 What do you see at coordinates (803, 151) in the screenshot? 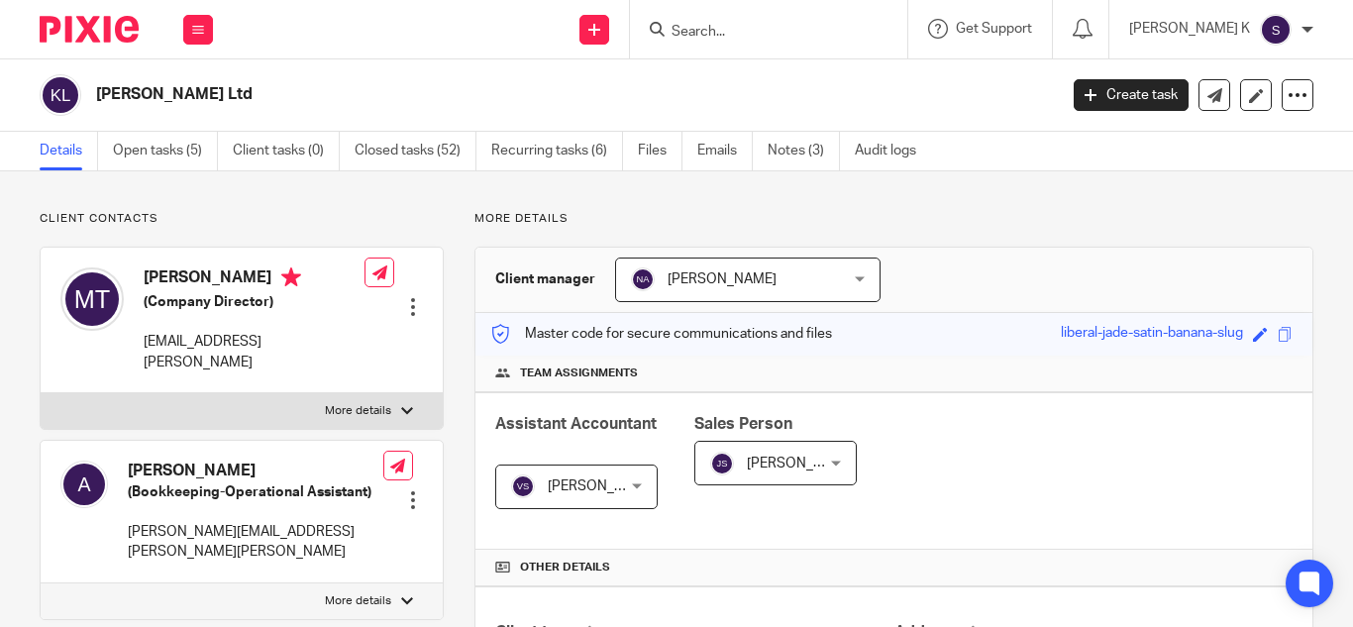
I see `a: Notes (3)` at bounding box center [803, 151].